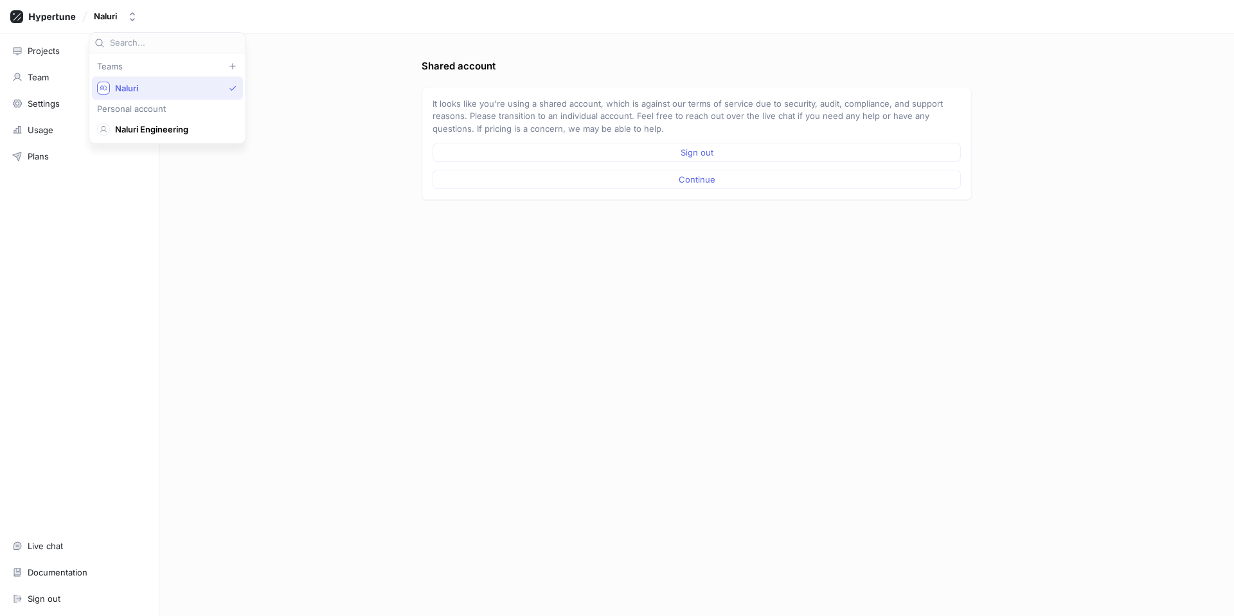  I want to click on a: Usage, so click(79, 130).